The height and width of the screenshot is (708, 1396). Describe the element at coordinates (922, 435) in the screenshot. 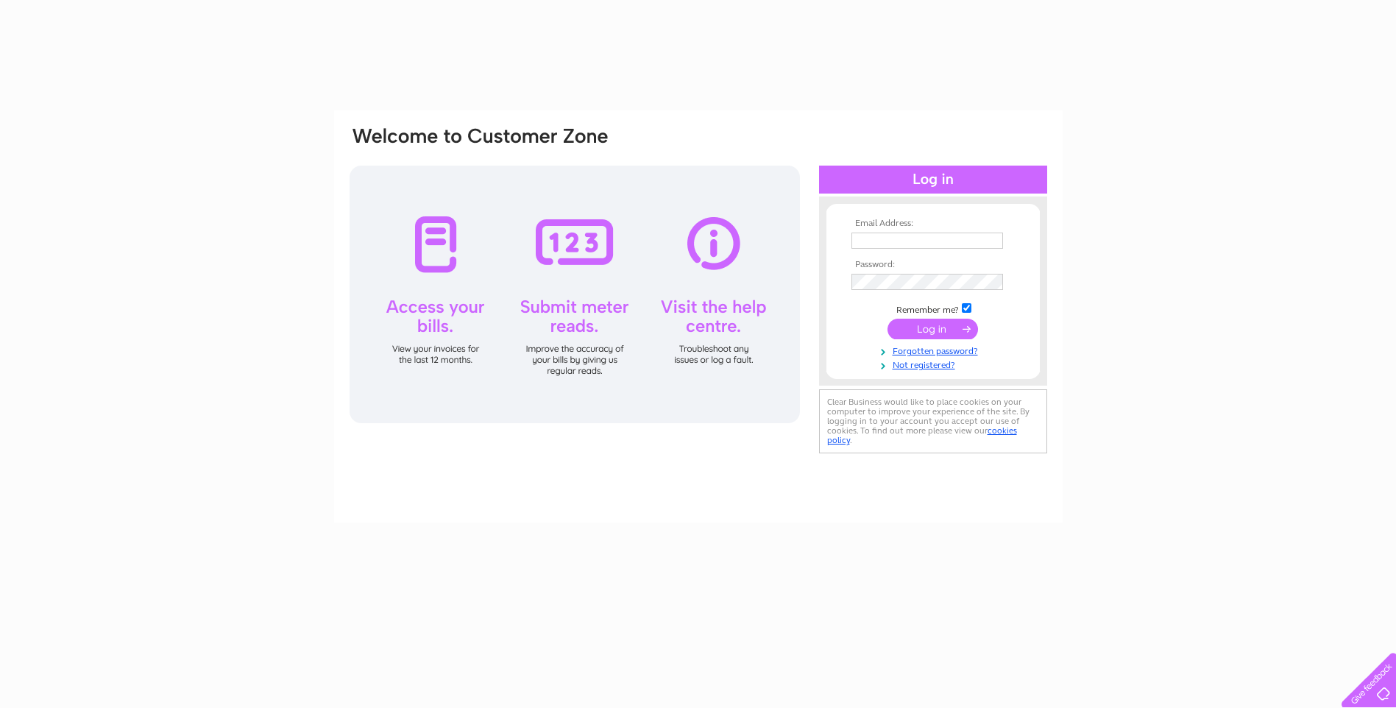

I see `a: cookies policy` at that location.